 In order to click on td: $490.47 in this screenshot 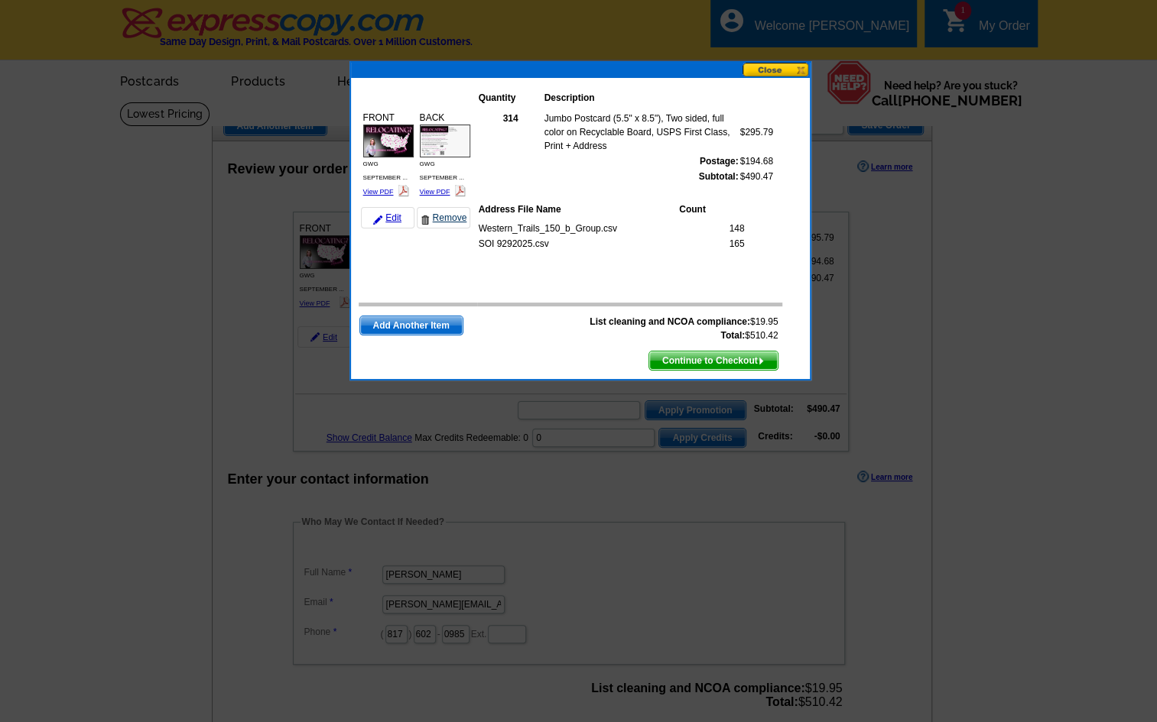, I will do `click(756, 177)`.